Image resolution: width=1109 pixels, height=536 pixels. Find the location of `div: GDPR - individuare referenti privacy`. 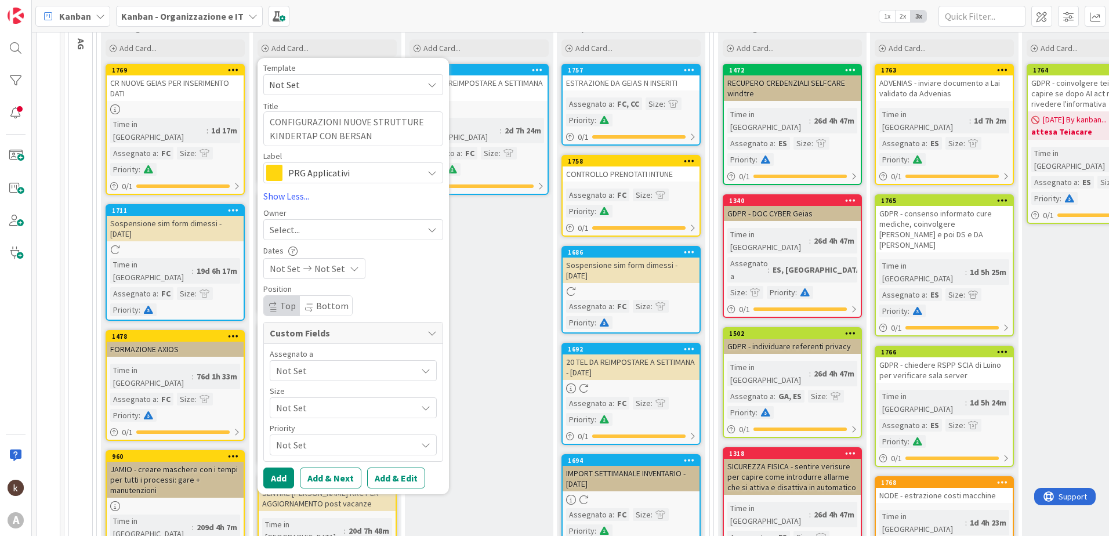

div: GDPR - individuare referenti privacy is located at coordinates (792, 346).